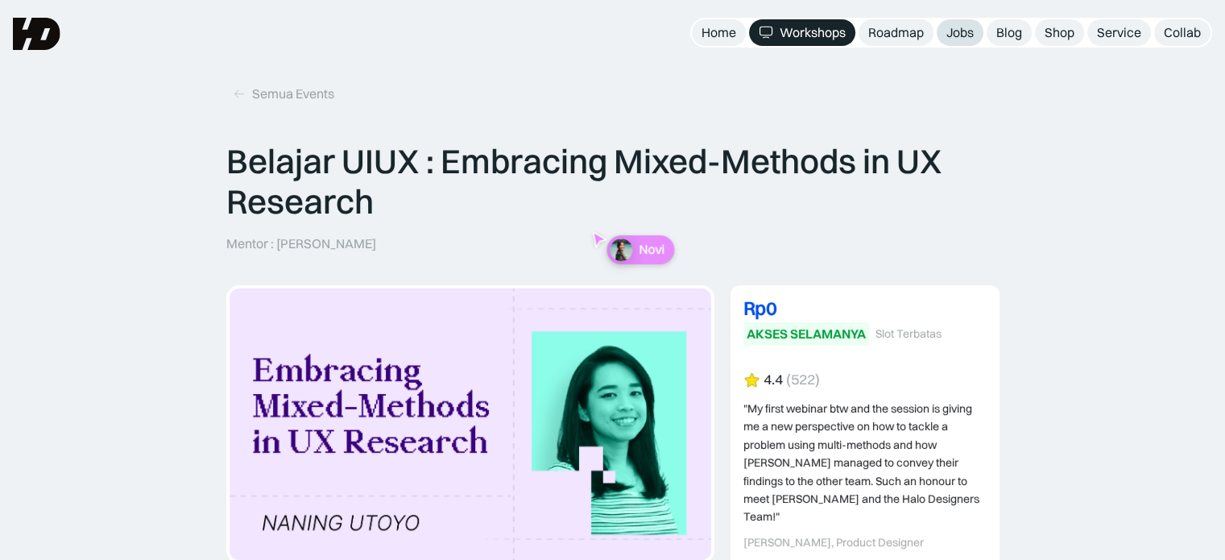  I want to click on div: (522), so click(803, 379).